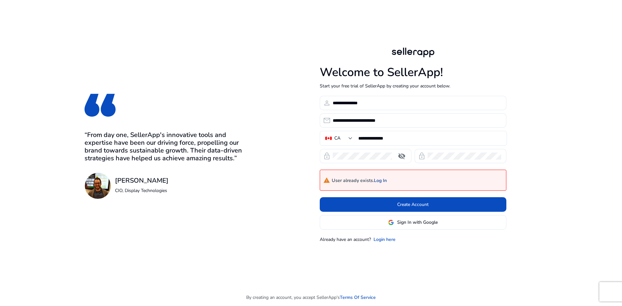 The width and height of the screenshot is (622, 306). I want to click on div: CA, so click(337, 138).